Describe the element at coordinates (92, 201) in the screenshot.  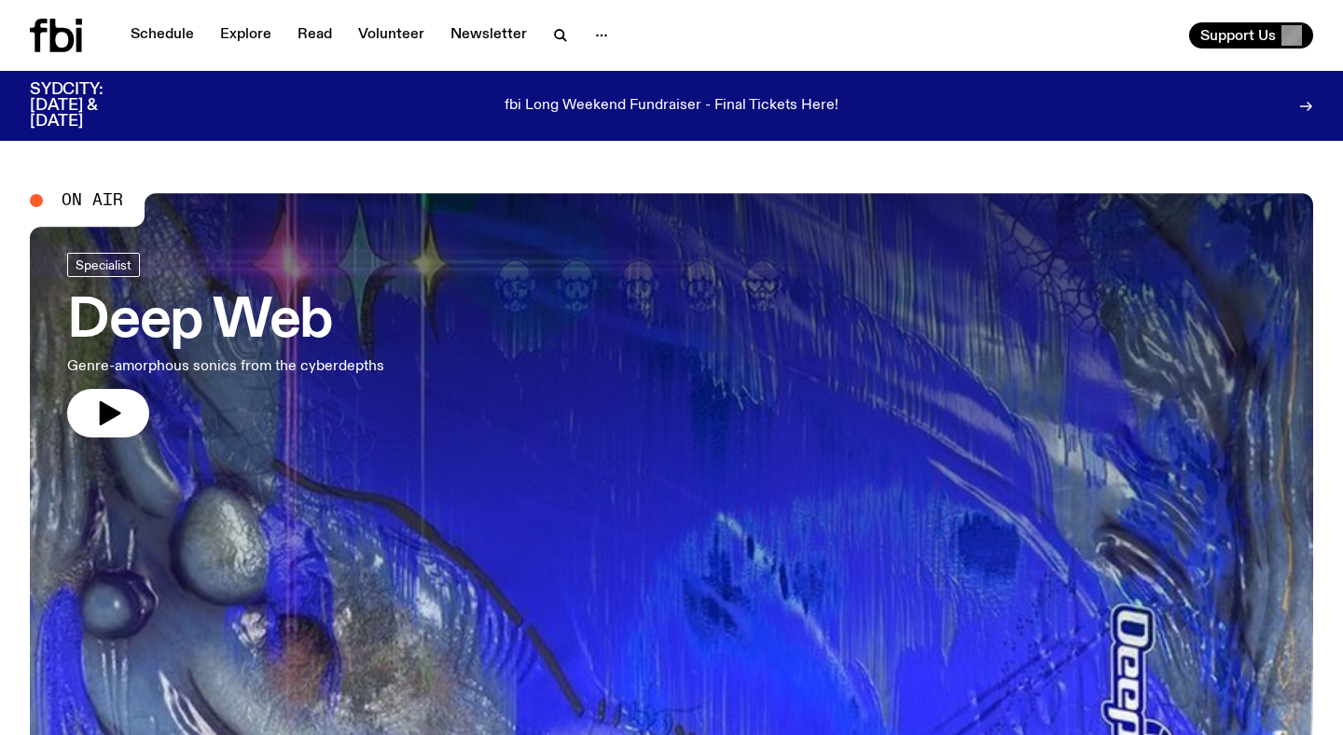
I see `span: On Air` at that location.